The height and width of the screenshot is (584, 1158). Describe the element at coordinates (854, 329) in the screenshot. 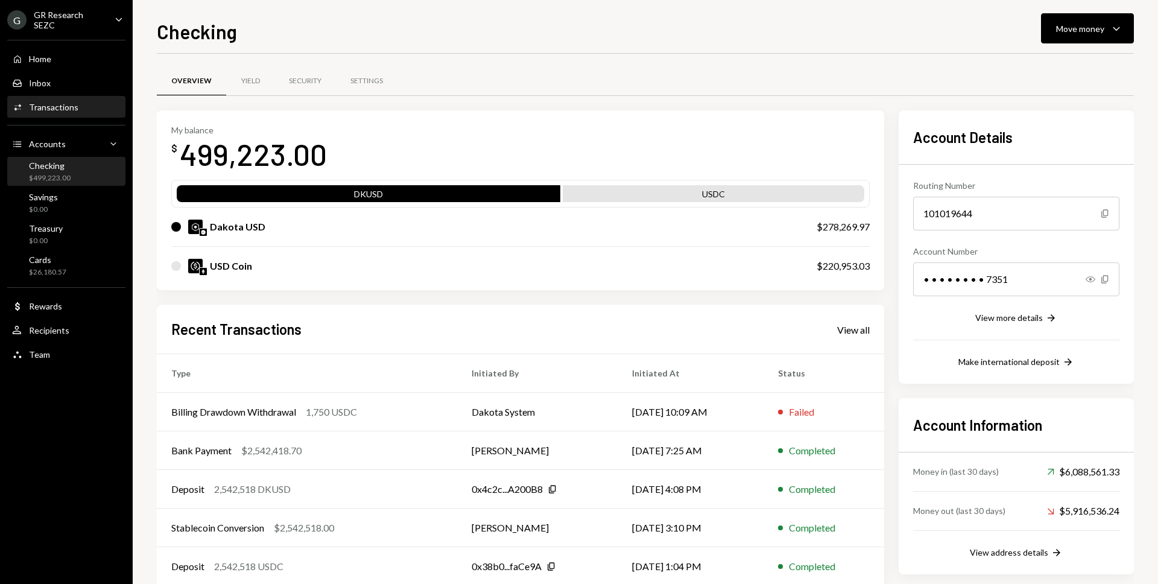

I see `a: View all` at that location.